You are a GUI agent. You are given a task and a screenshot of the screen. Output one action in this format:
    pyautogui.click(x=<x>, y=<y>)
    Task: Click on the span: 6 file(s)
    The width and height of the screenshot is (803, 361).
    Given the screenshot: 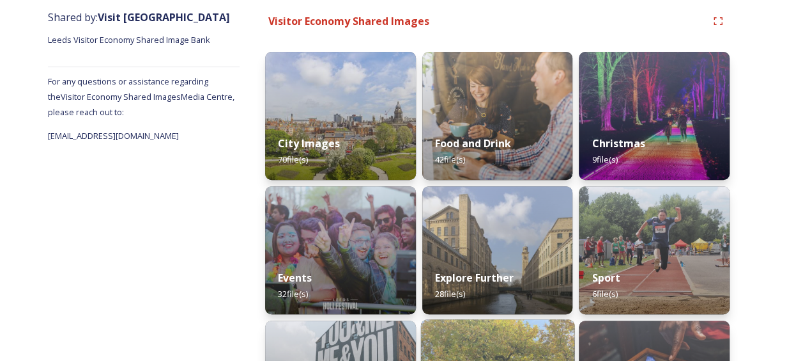 What is the action you would take?
    pyautogui.click(x=605, y=293)
    